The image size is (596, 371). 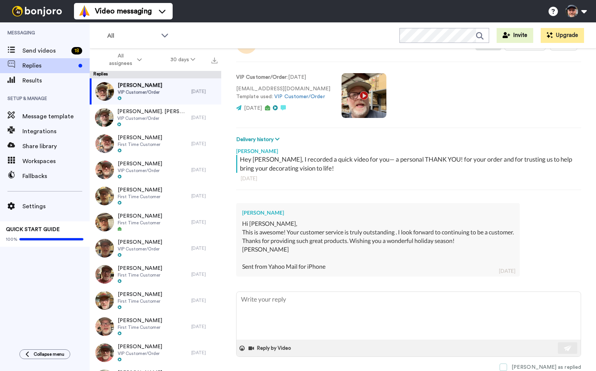 I want to click on button: Upgrade, so click(x=562, y=35).